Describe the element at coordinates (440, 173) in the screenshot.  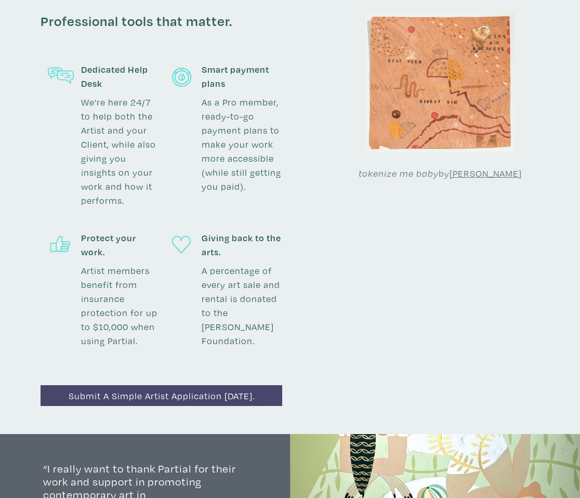
I see `p: by` at that location.